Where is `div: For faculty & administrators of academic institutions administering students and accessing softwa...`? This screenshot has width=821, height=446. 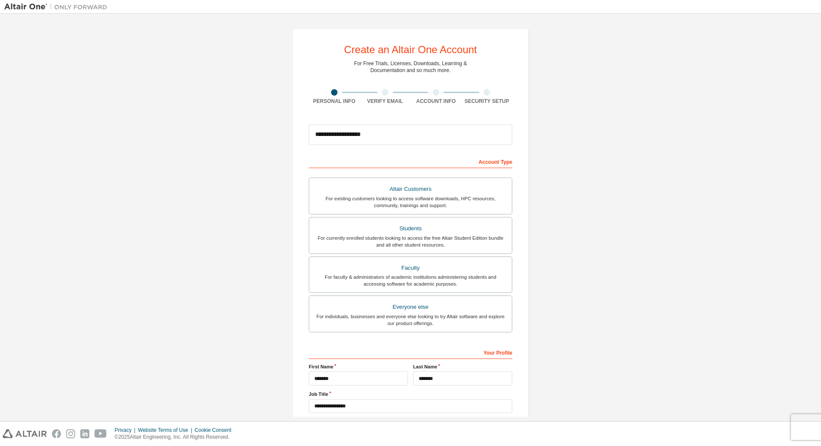 div: For faculty & administrators of academic institutions administering students and accessing softwa... is located at coordinates (410, 281).